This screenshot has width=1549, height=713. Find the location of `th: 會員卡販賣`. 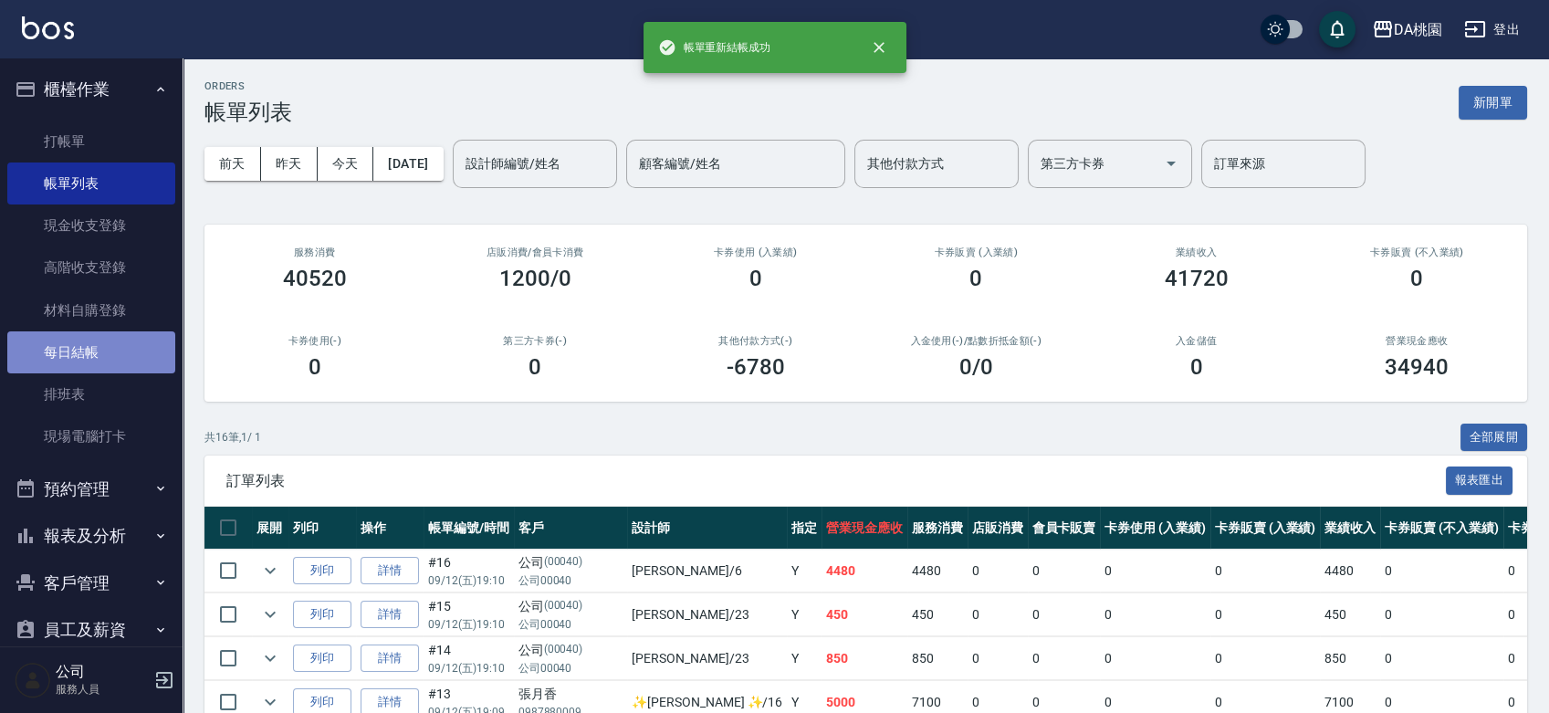

th: 會員卡販賣 is located at coordinates (1064, 528).